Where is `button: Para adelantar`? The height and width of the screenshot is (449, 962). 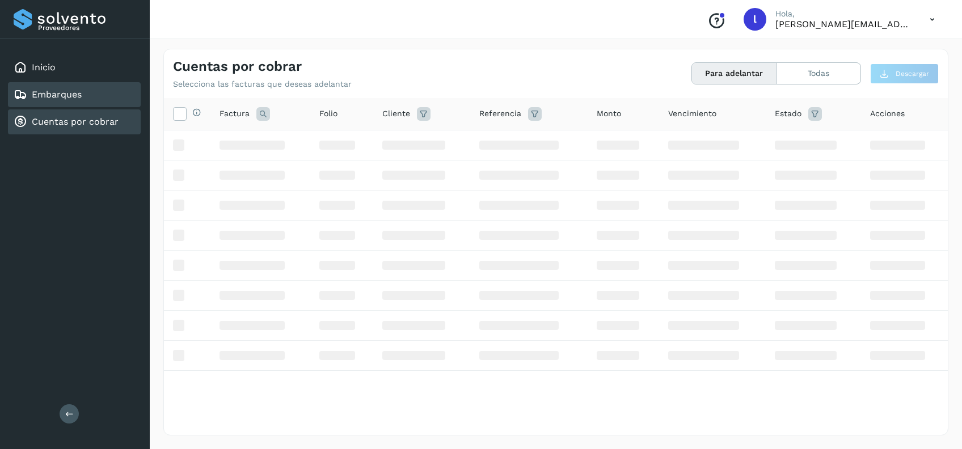
button: Para adelantar is located at coordinates (734, 73).